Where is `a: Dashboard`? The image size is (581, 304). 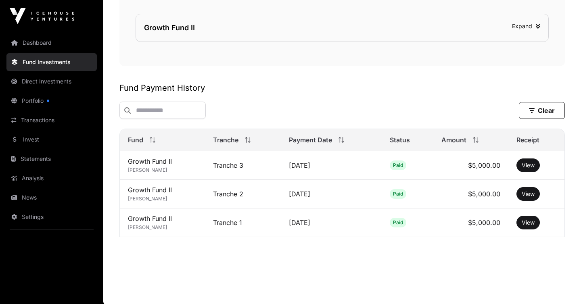
a: Dashboard is located at coordinates (52, 43).